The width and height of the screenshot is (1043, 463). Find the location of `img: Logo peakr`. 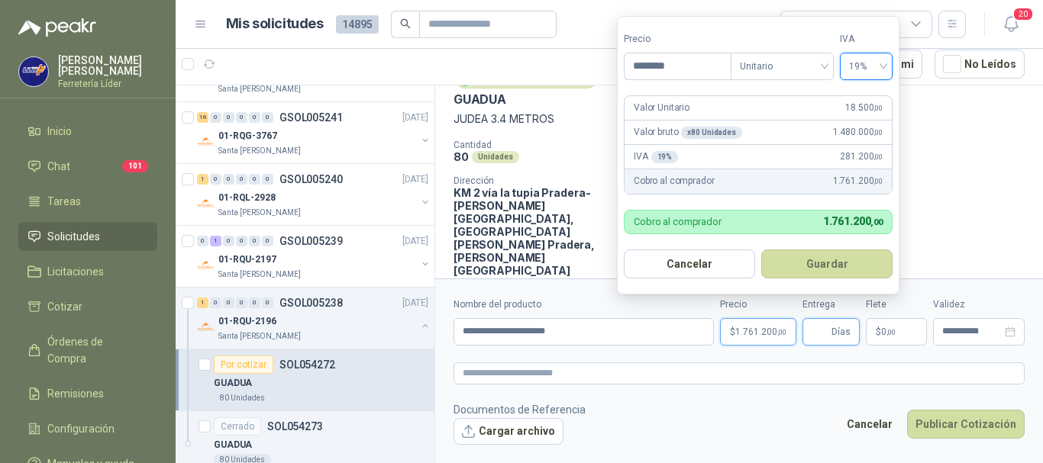

img: Logo peakr is located at coordinates (57, 27).